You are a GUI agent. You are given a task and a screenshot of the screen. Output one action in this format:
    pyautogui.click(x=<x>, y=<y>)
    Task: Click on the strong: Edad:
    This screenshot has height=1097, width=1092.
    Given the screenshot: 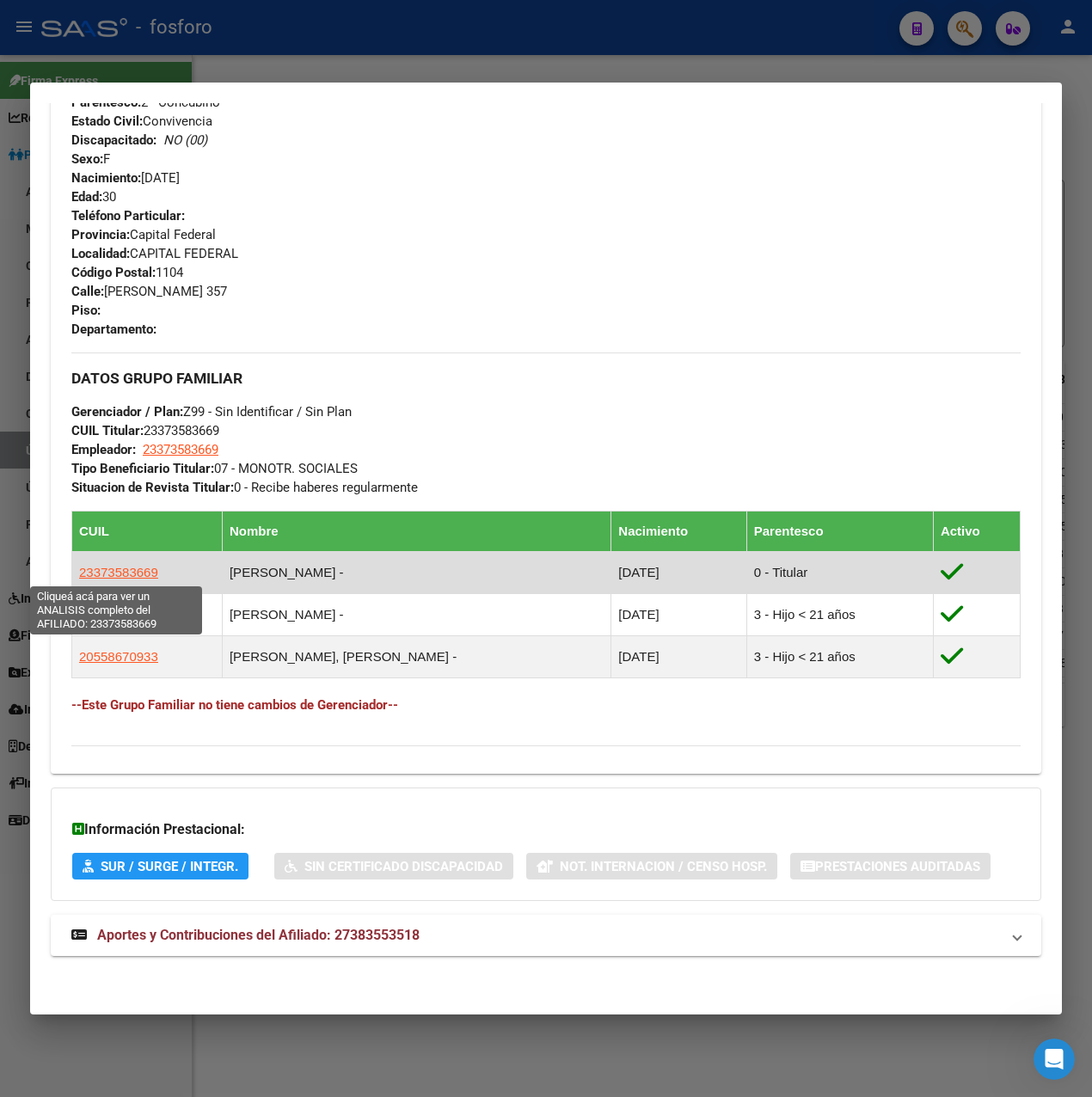 What is the action you would take?
    pyautogui.click(x=86, y=197)
    